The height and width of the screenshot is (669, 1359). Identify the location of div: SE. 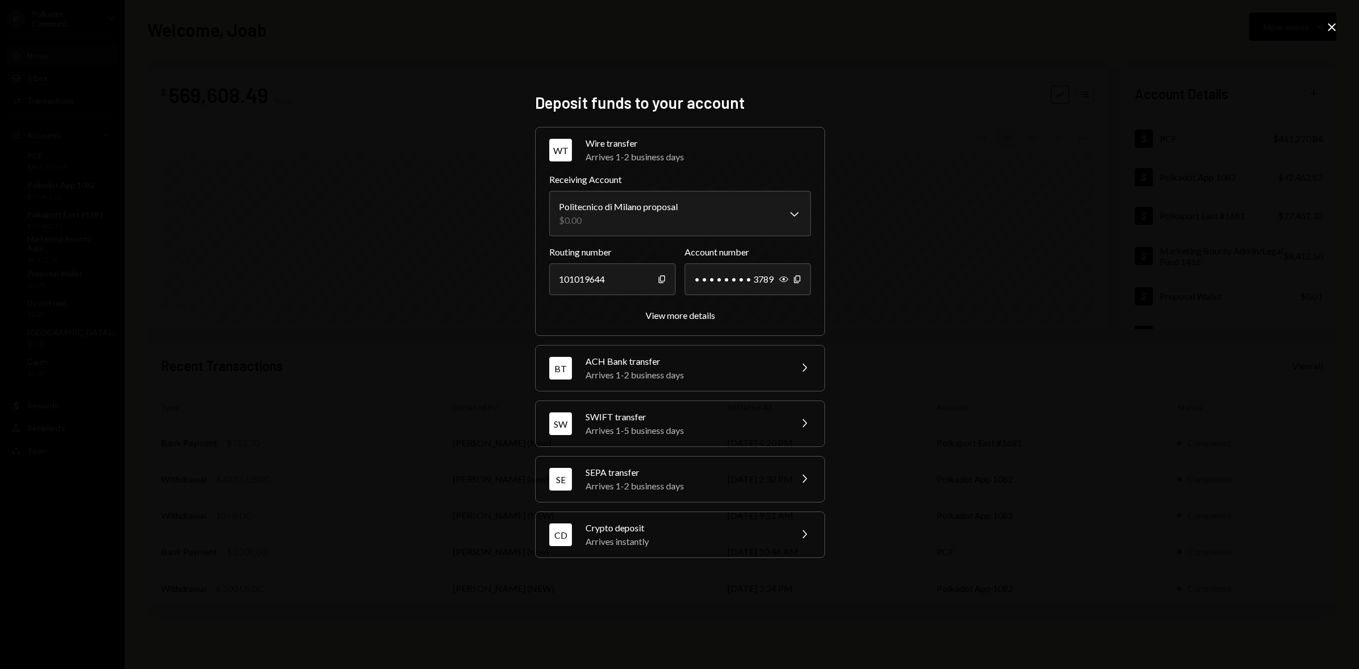
(561, 479).